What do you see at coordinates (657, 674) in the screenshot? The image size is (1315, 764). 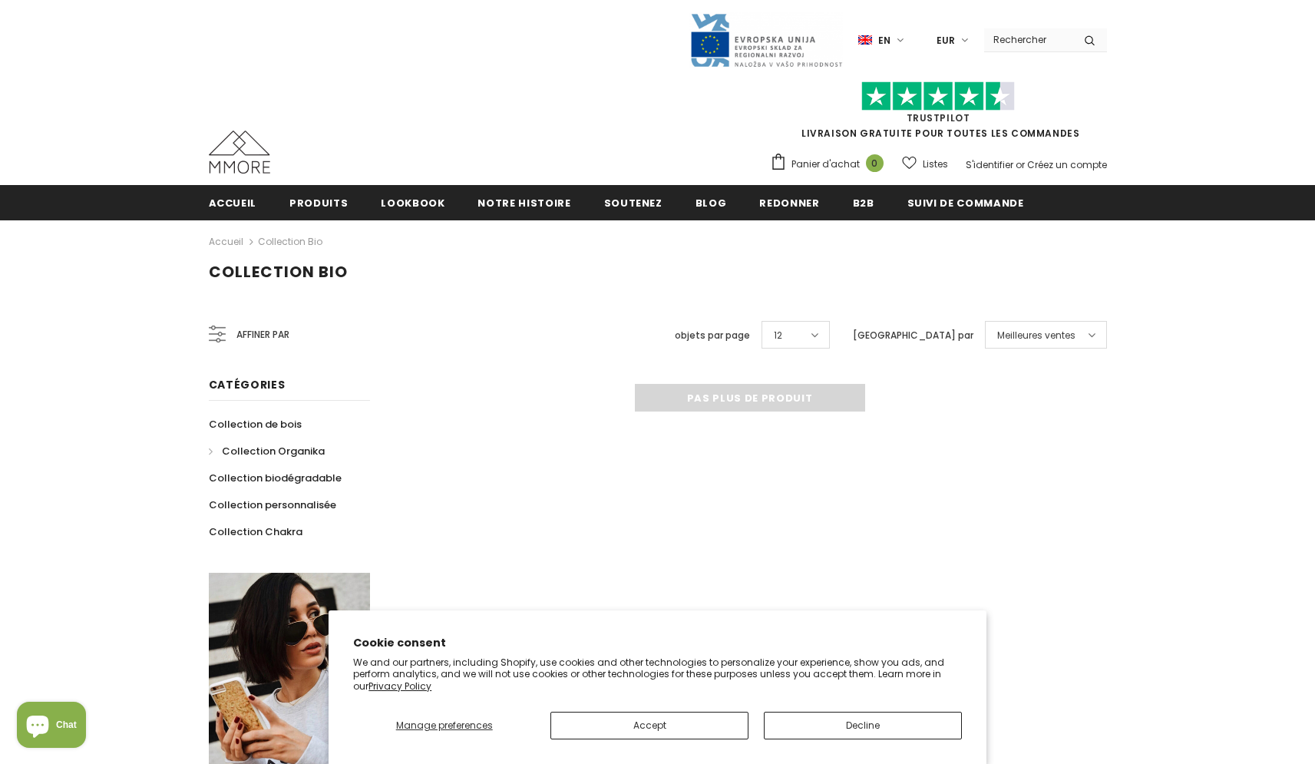 I see `p: We and our partners, including Shopify, use cookies and other technologies to personalize your ex...` at bounding box center [657, 674].